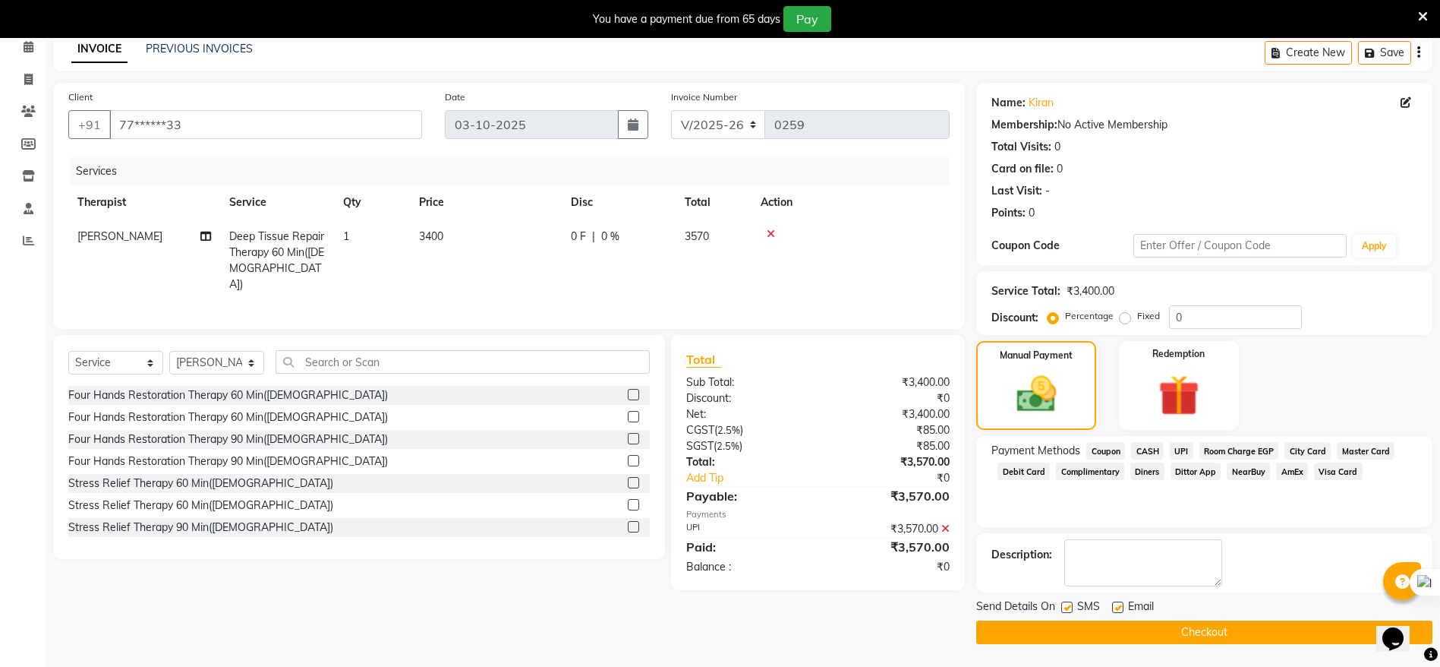 The image size is (1440, 667). Describe the element at coordinates (1041, 102) in the screenshot. I see `a: Kiran` at that location.